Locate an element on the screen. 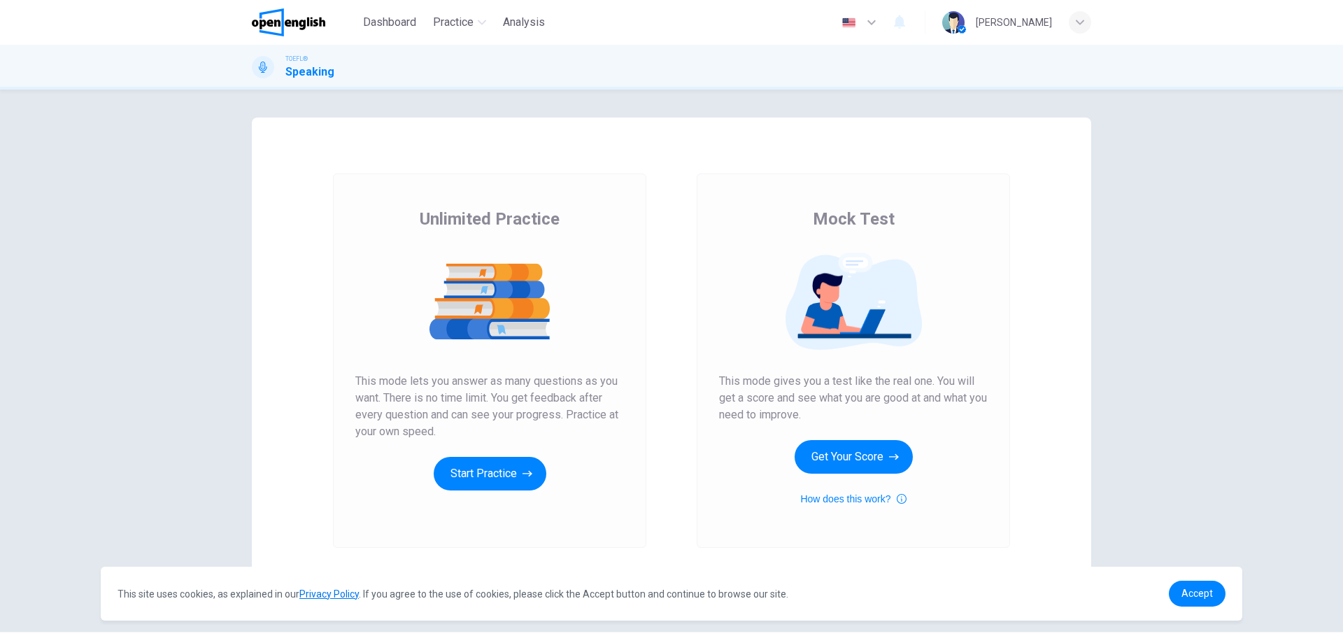 The width and height of the screenshot is (1343, 643). span: Mock Test is located at coordinates (853, 219).